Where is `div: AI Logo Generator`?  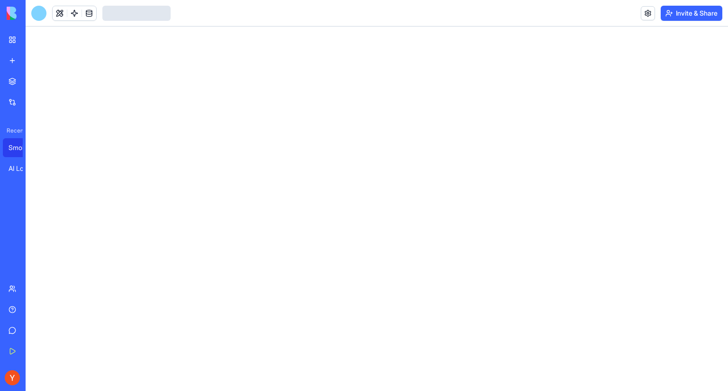 div: AI Logo Generator is located at coordinates (22, 169).